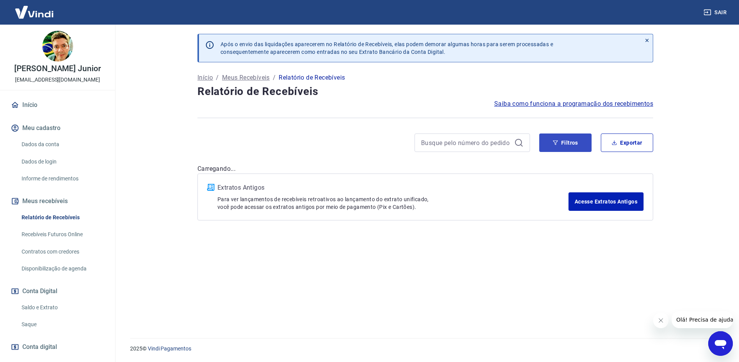 The width and height of the screenshot is (739, 362). What do you see at coordinates (62, 179) in the screenshot?
I see `a: Informe de rendimentos` at bounding box center [62, 179].